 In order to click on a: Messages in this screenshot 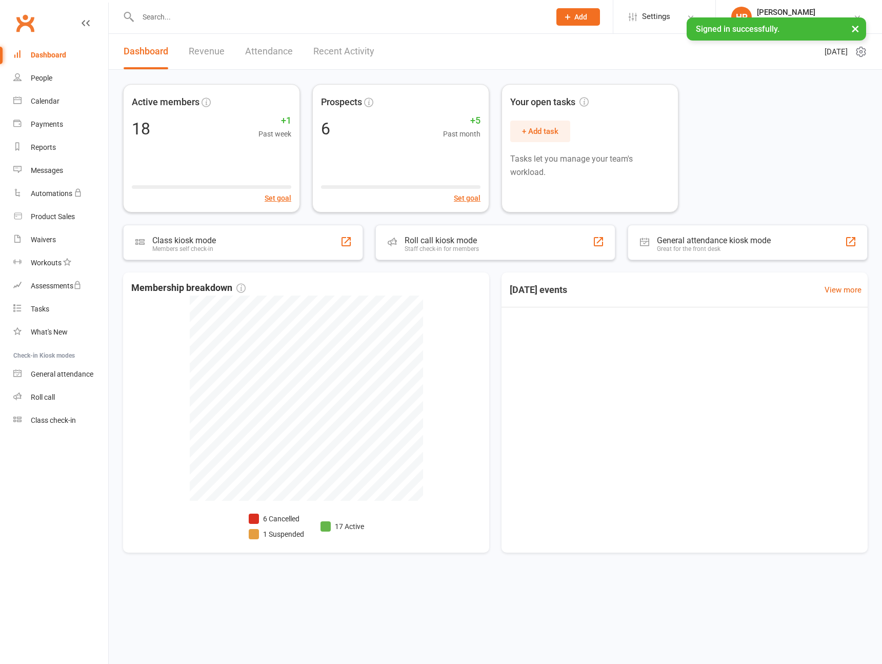, I will do `click(61, 170)`.